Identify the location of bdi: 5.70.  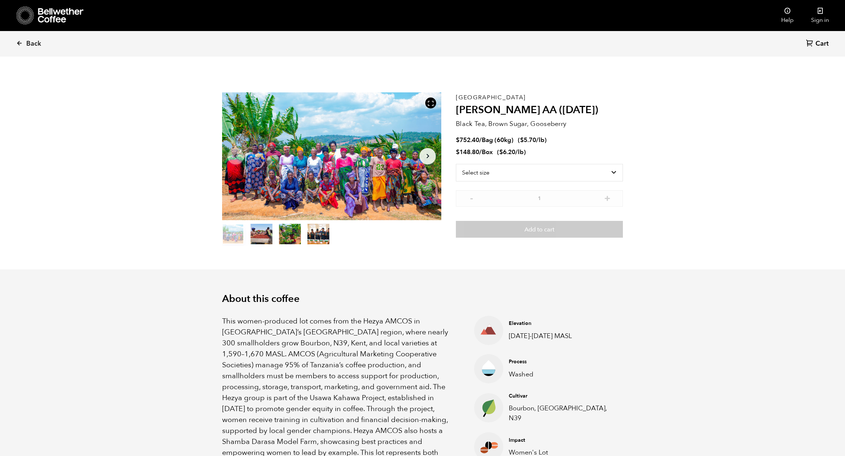
(528, 140).